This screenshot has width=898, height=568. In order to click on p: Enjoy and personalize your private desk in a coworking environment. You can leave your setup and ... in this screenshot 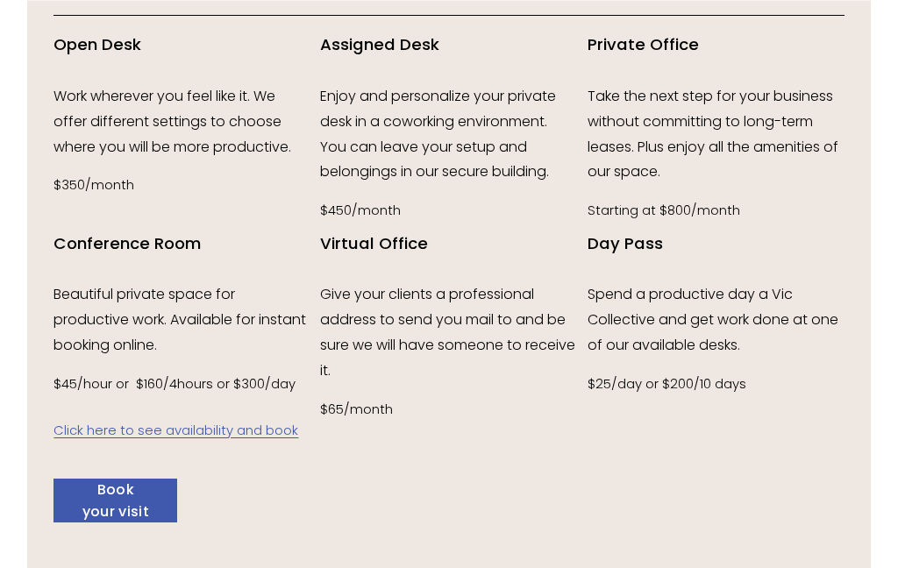, I will do `click(448, 134)`.